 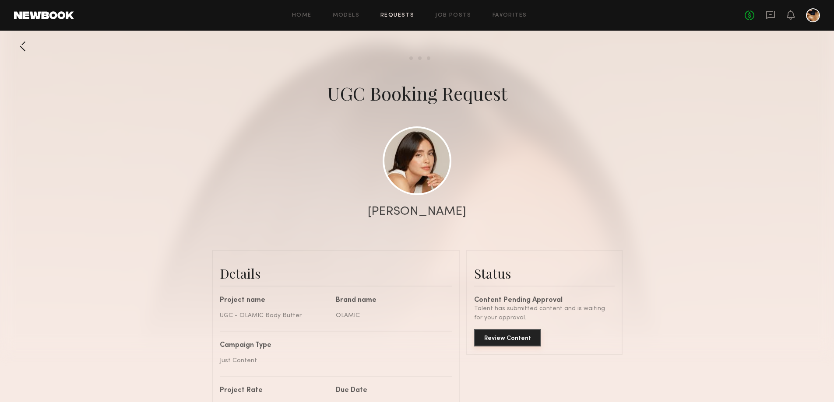 What do you see at coordinates (336, 274) in the screenshot?
I see `div: Details` at bounding box center [336, 274].